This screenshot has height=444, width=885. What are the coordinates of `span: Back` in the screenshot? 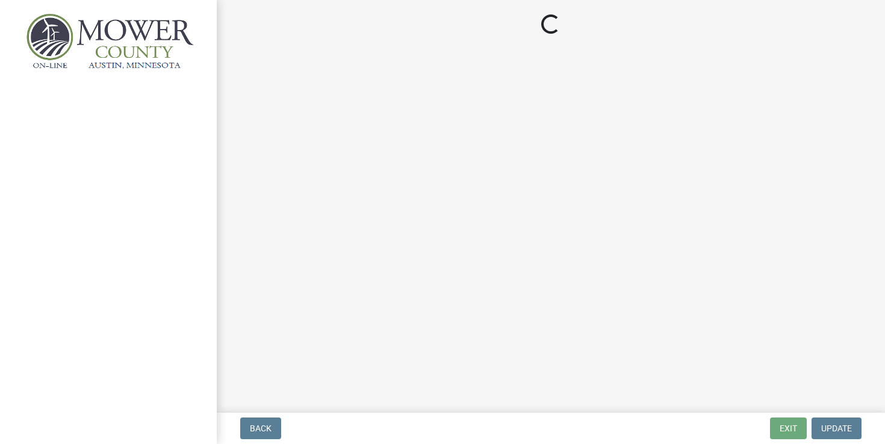 It's located at (261, 428).